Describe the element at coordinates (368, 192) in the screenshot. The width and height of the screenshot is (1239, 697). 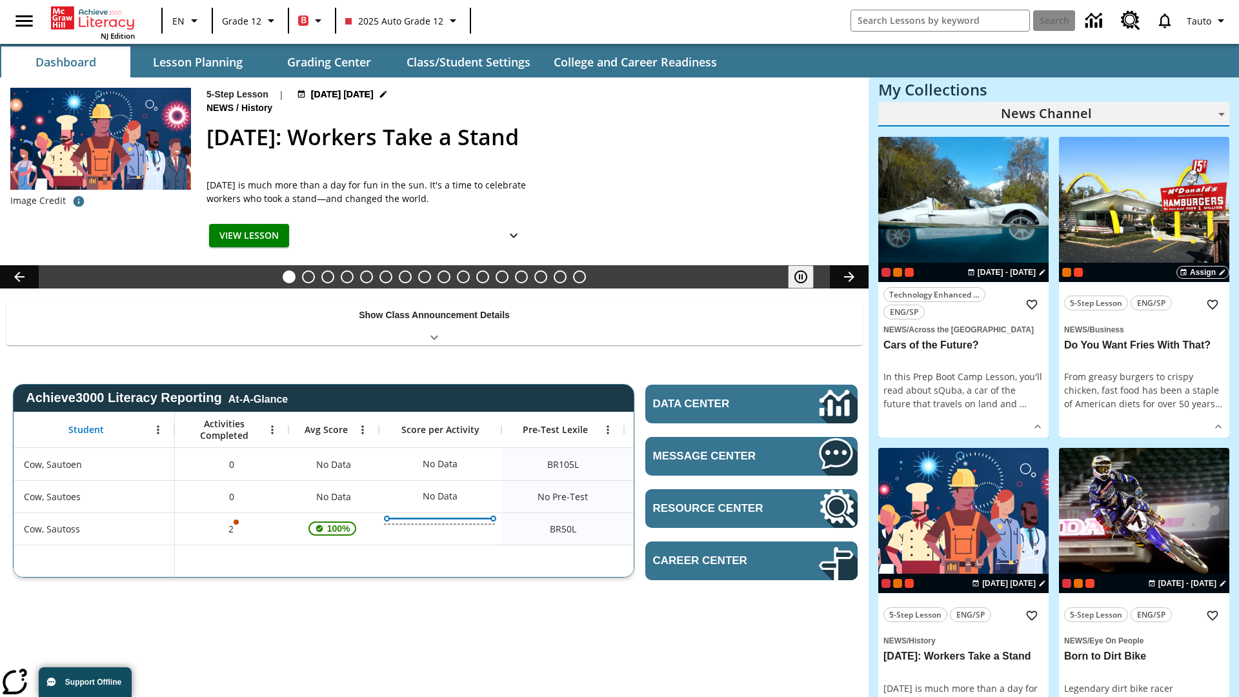
I see `span: Labor Day is much more than a day for fun in the sun. It's a time to celebrate workers who took a...` at that location.